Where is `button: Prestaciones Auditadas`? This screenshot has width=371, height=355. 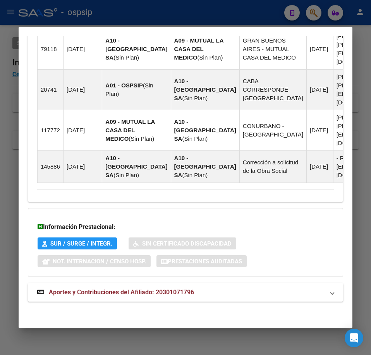 button: Prestaciones Auditadas is located at coordinates (201, 261).